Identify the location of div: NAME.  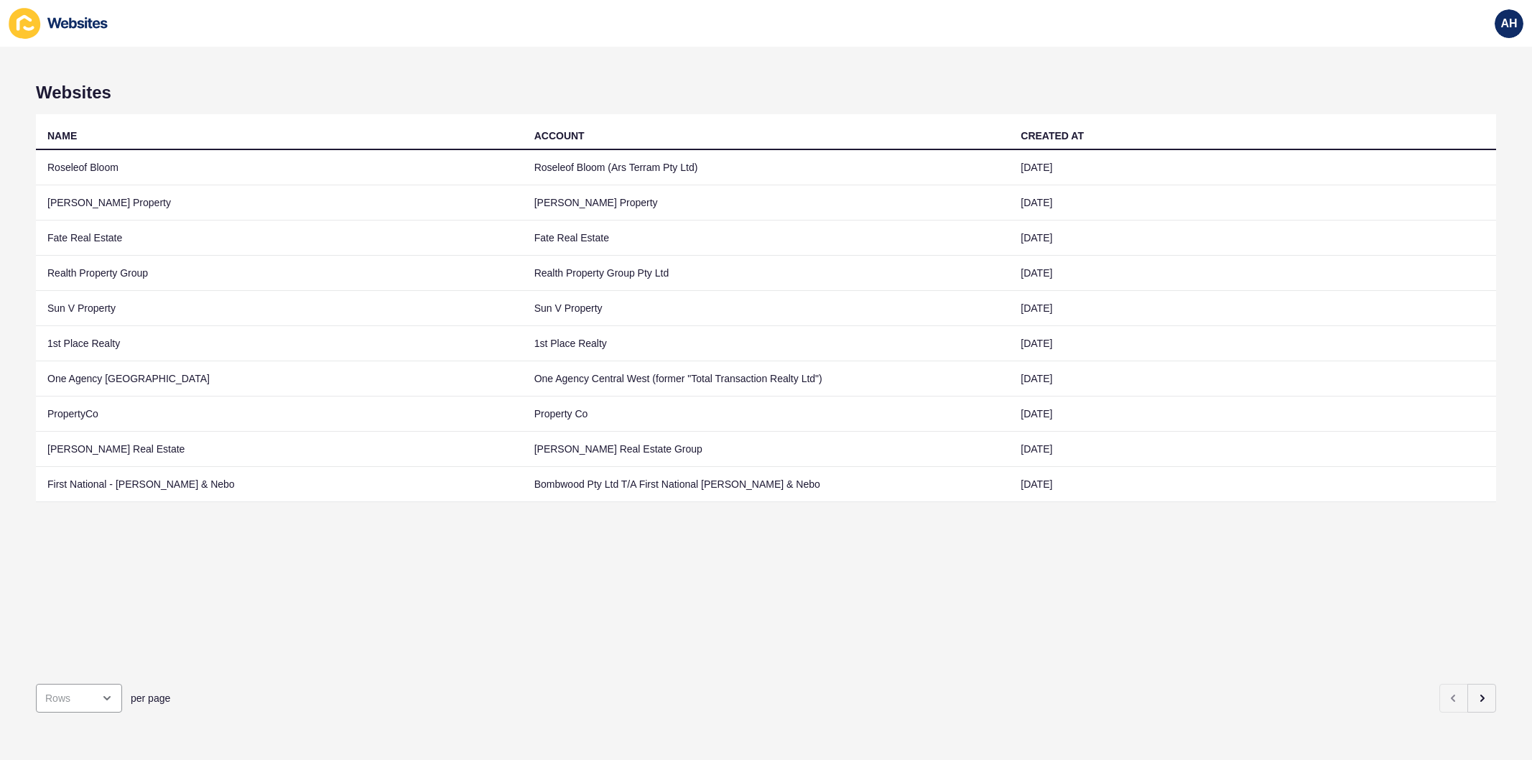
(62, 136).